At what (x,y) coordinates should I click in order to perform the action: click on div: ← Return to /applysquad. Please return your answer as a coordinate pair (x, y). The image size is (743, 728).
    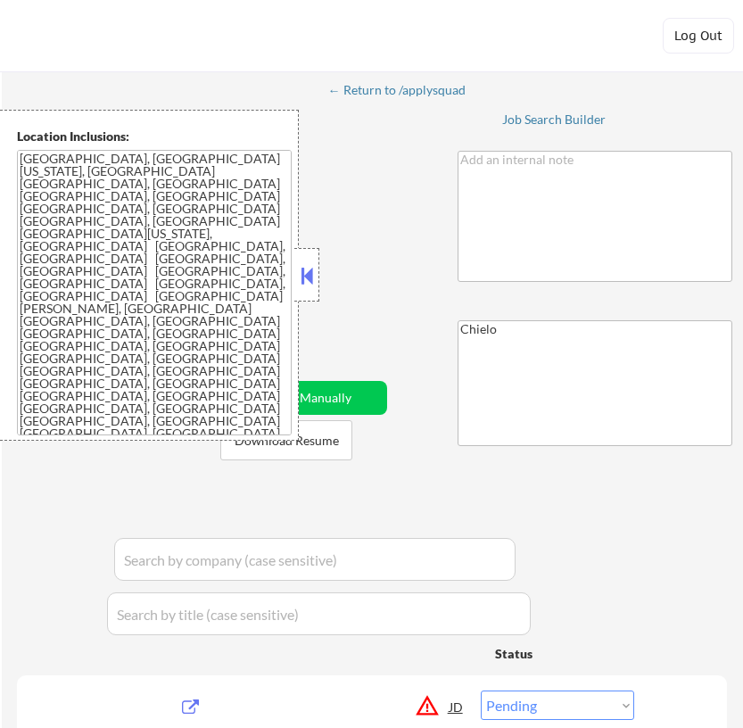
    Looking at the image, I should click on (405, 90).